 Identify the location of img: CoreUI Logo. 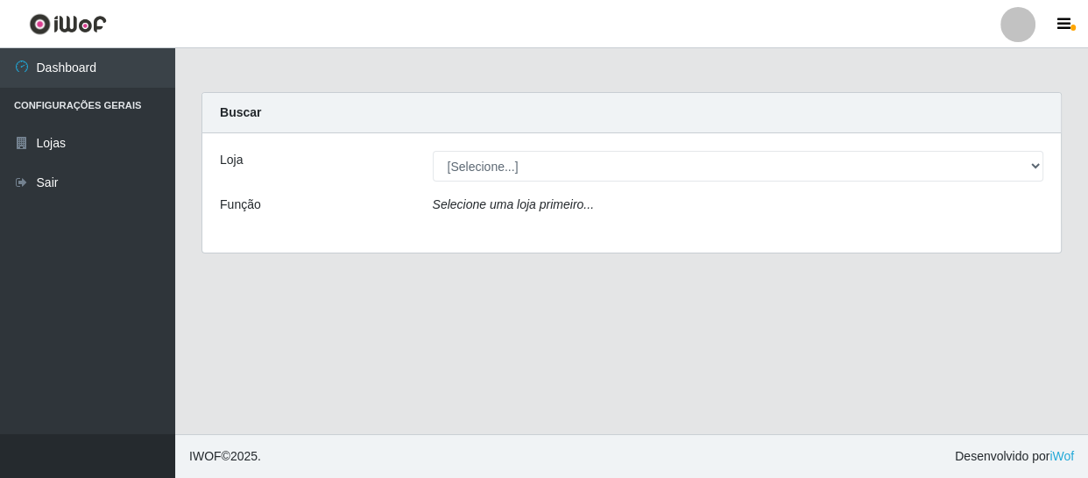
(67, 24).